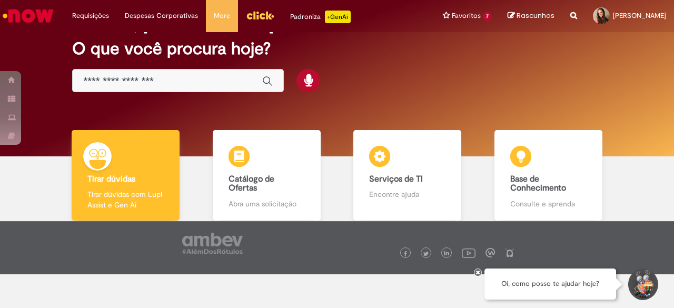 This screenshot has height=308, width=674. I want to click on b: Serviços de TI, so click(396, 179).